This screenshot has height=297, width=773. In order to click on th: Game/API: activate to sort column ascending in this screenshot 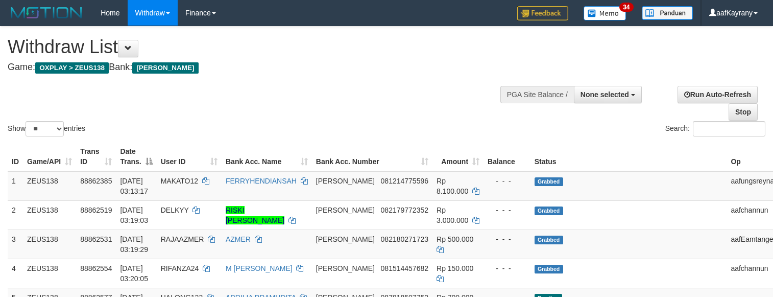, I will do `click(50, 156)`.